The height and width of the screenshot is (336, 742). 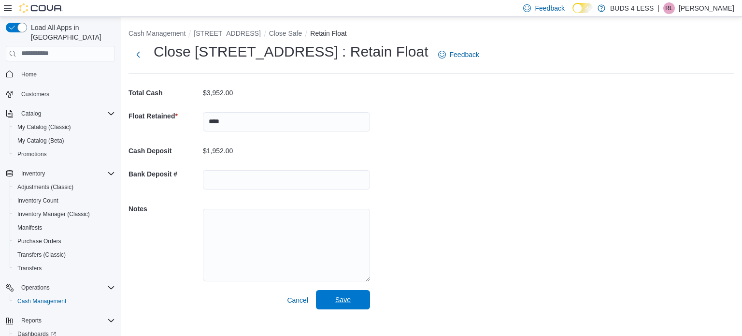 I want to click on h5: Cash Deposit, so click(x=165, y=151).